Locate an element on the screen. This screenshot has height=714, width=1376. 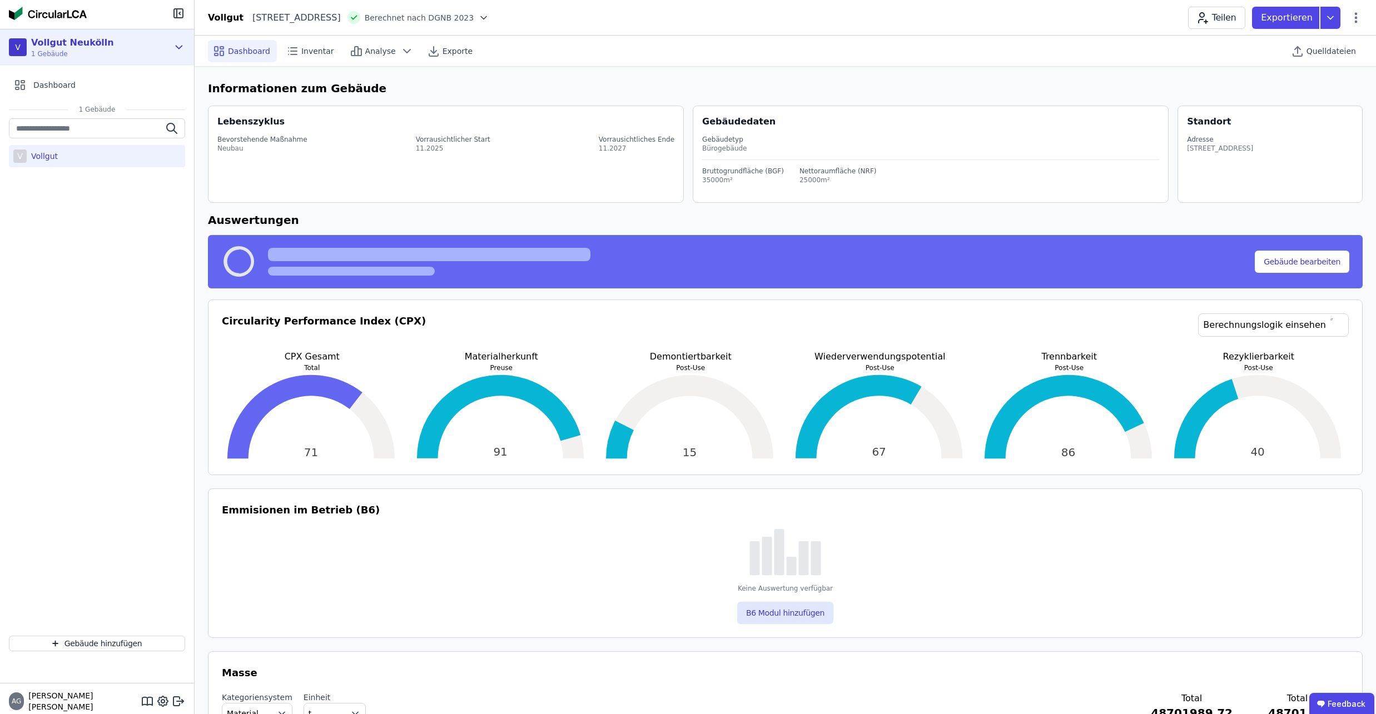
span: Quelldateien is located at coordinates (1331, 51).